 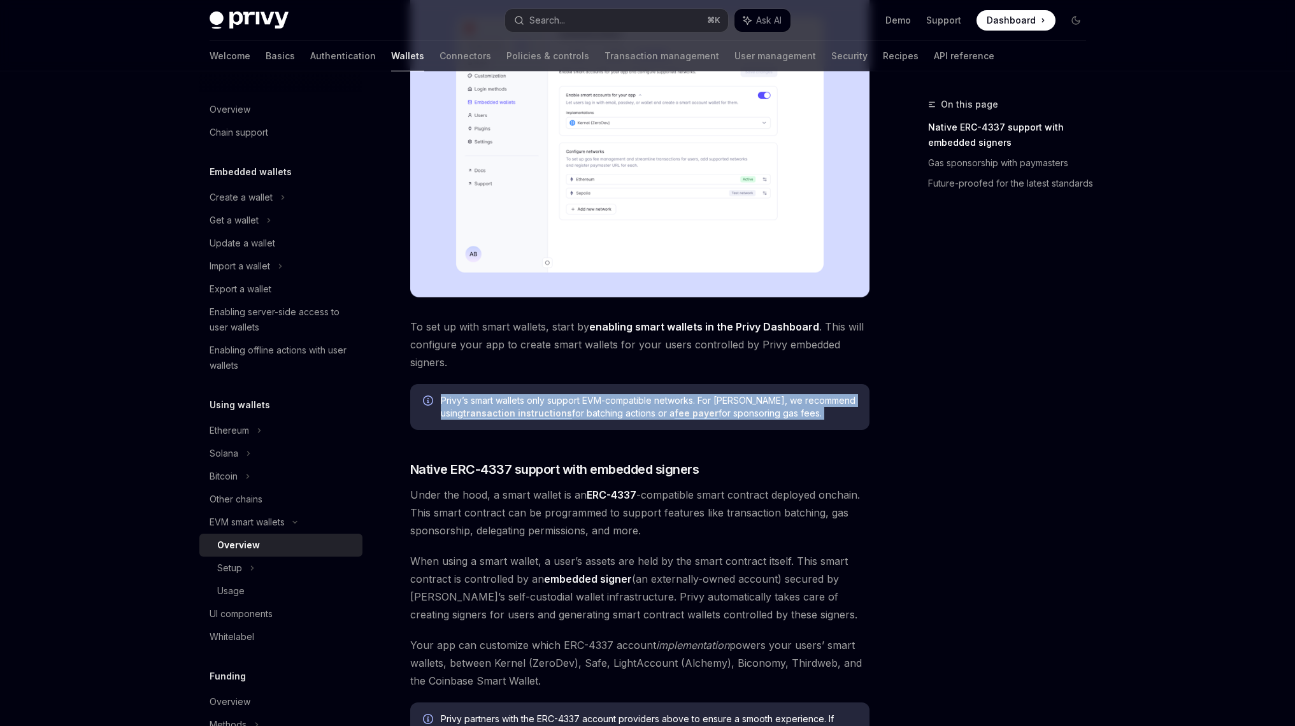 I want to click on em: implementation, so click(x=693, y=645).